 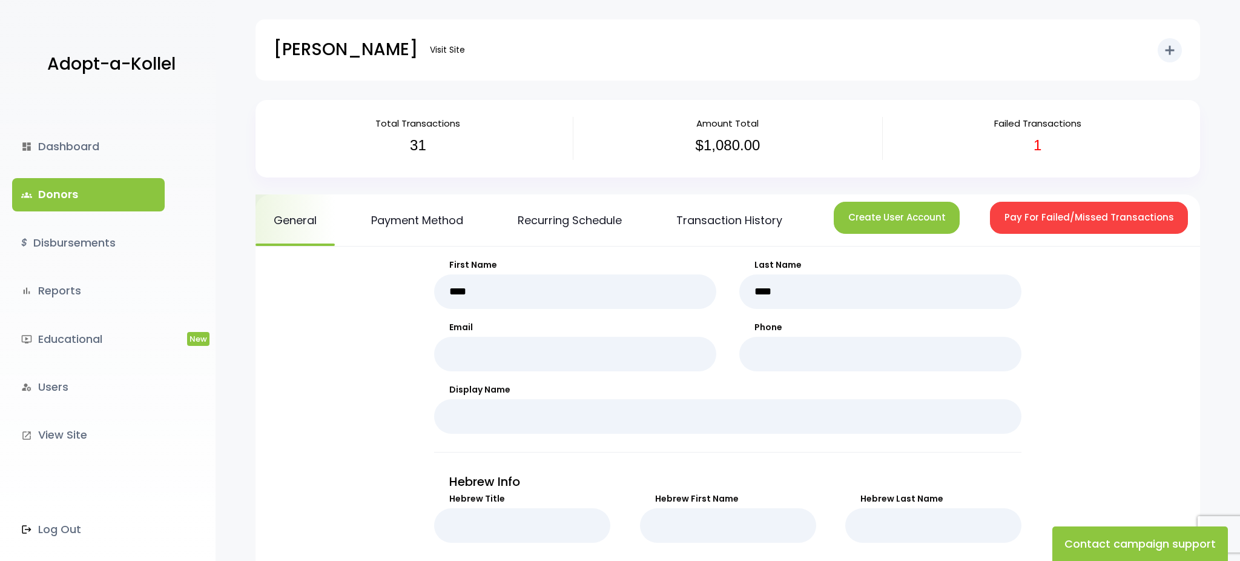 What do you see at coordinates (447, 50) in the screenshot?
I see `a: Visit Site` at bounding box center [447, 50].